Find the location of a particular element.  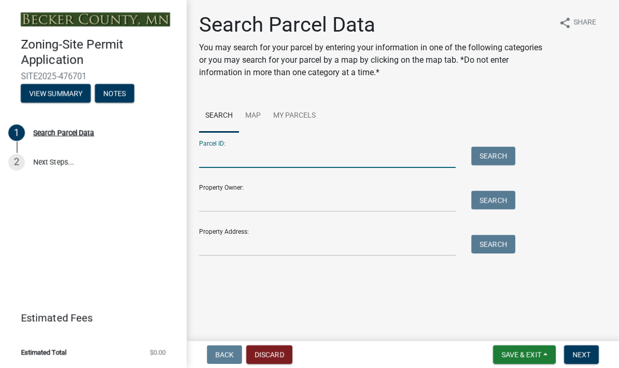

h4: Zoning-Site Permit Application is located at coordinates (100, 52).